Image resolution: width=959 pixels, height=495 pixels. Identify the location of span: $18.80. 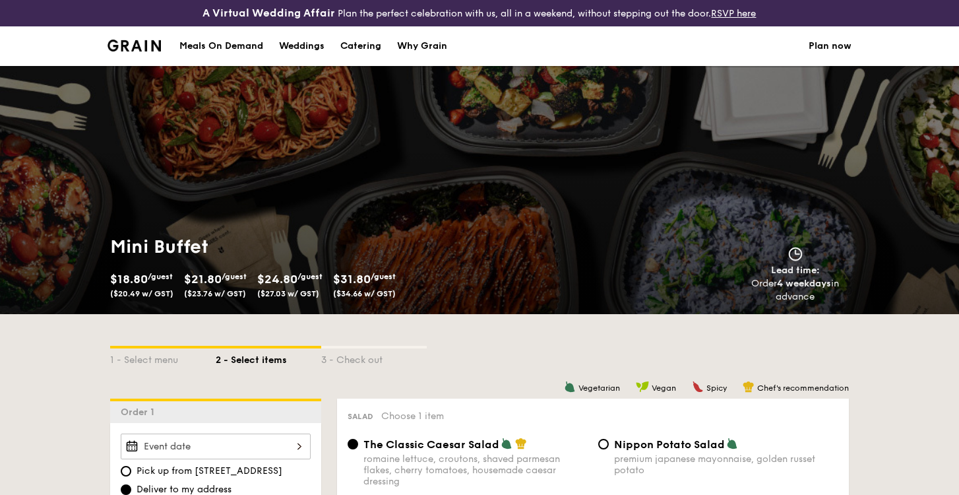
(129, 279).